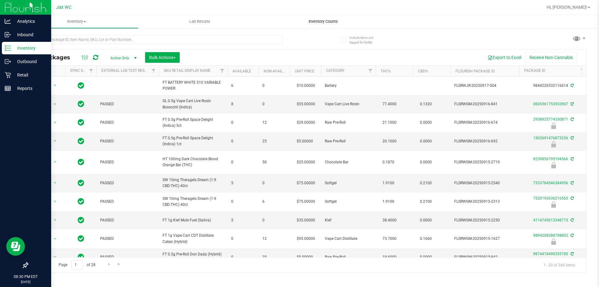  I want to click on span: Vape Cart Live Rosin, so click(348, 104).